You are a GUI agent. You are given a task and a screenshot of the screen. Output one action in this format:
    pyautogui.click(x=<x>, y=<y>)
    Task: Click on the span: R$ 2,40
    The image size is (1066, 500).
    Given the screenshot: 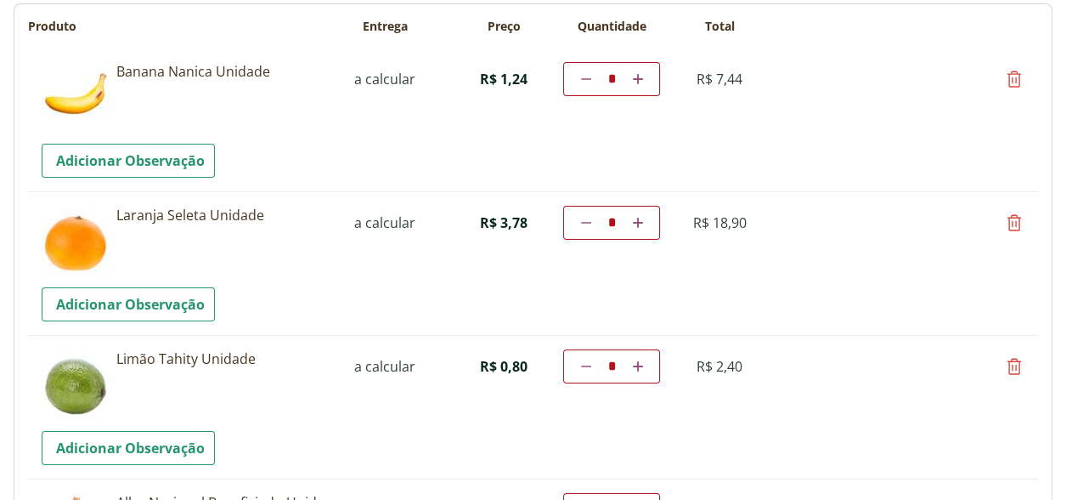 What is the action you would take?
    pyautogui.click(x=720, y=366)
    